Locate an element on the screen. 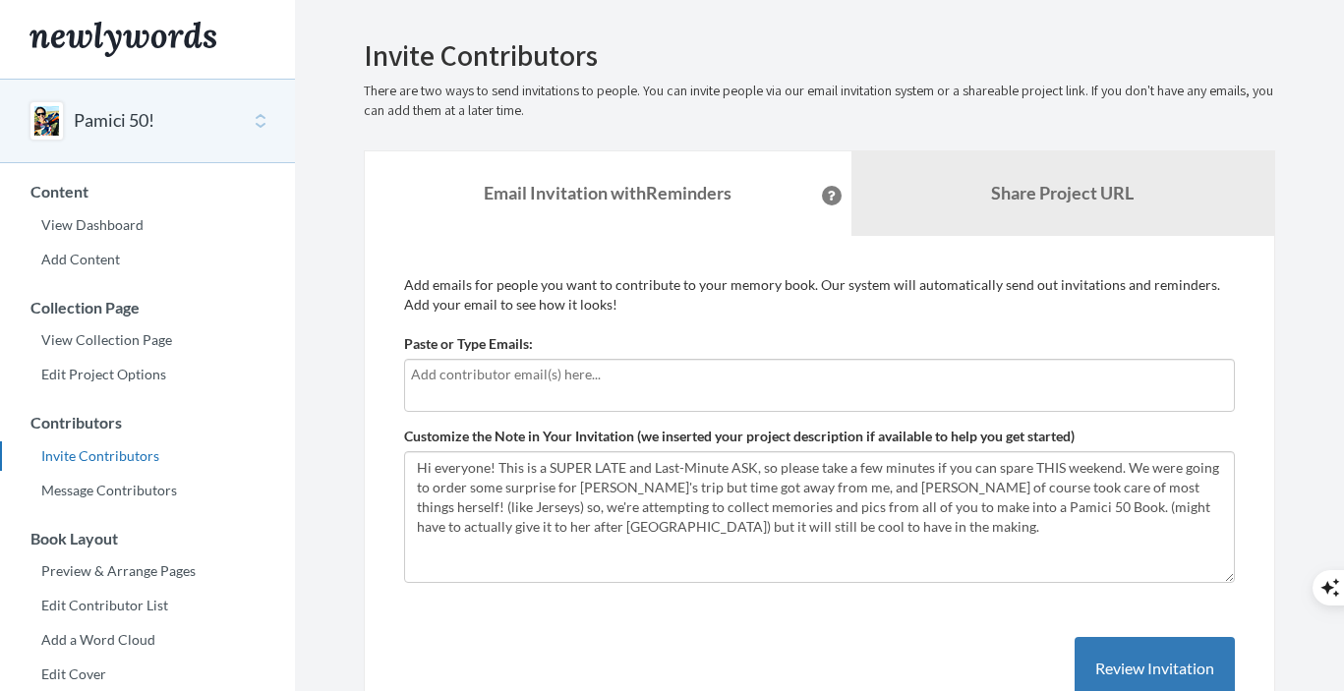 The image size is (1344, 691). h3: Content is located at coordinates (147, 192).